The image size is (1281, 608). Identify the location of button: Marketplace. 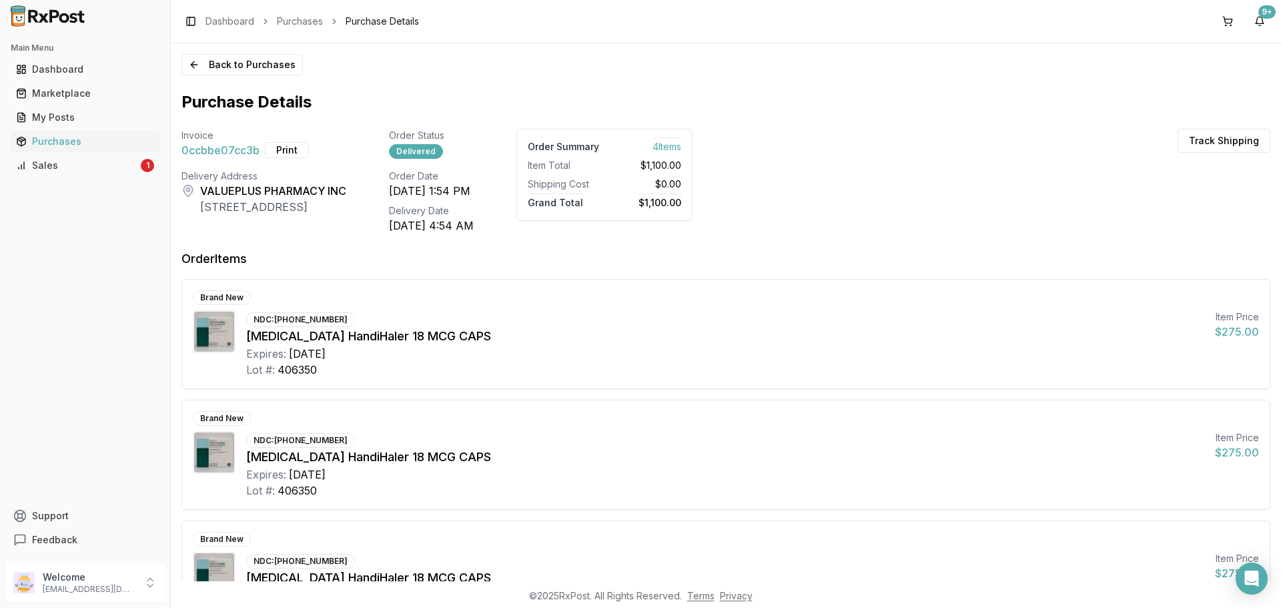
(85, 93).